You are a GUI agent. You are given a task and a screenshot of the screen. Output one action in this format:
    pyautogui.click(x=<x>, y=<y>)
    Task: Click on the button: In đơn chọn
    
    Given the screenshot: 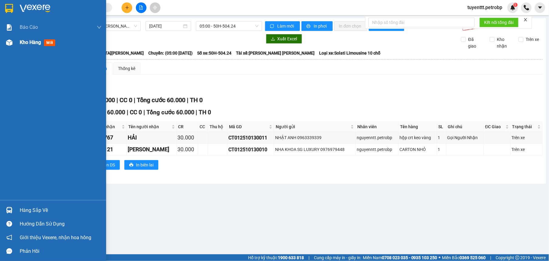 What is the action you would take?
    pyautogui.click(x=351, y=26)
    